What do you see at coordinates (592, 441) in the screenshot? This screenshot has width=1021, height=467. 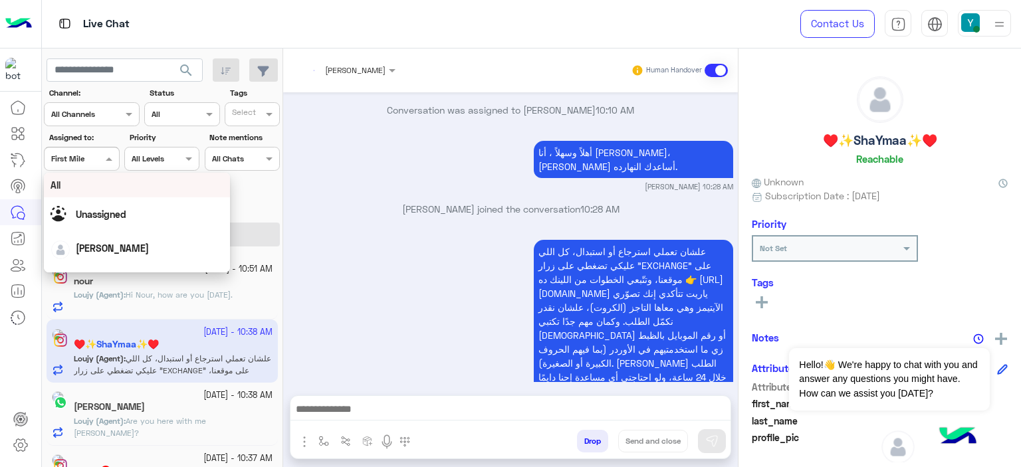 I see `button: Drop` at bounding box center [592, 441].